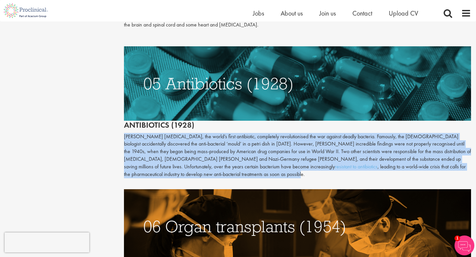 The width and height of the screenshot is (476, 257). I want to click on h2: Antibiotics (1928), so click(298, 88).